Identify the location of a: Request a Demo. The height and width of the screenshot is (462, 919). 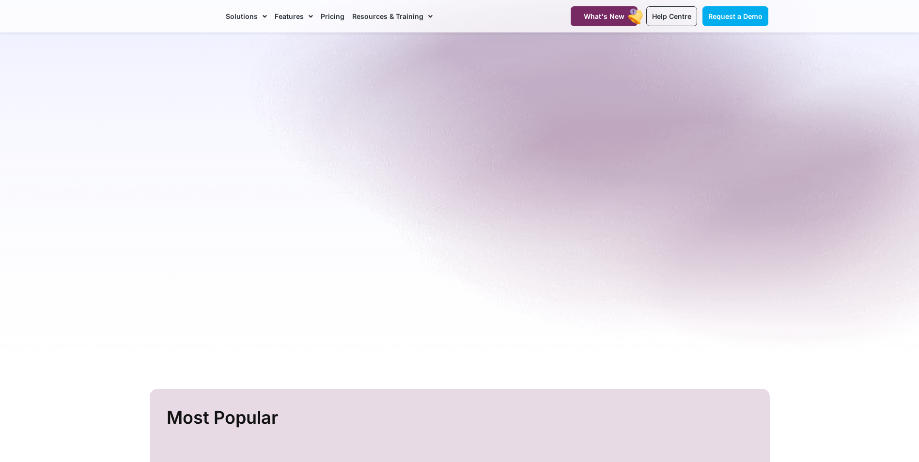
(736, 16).